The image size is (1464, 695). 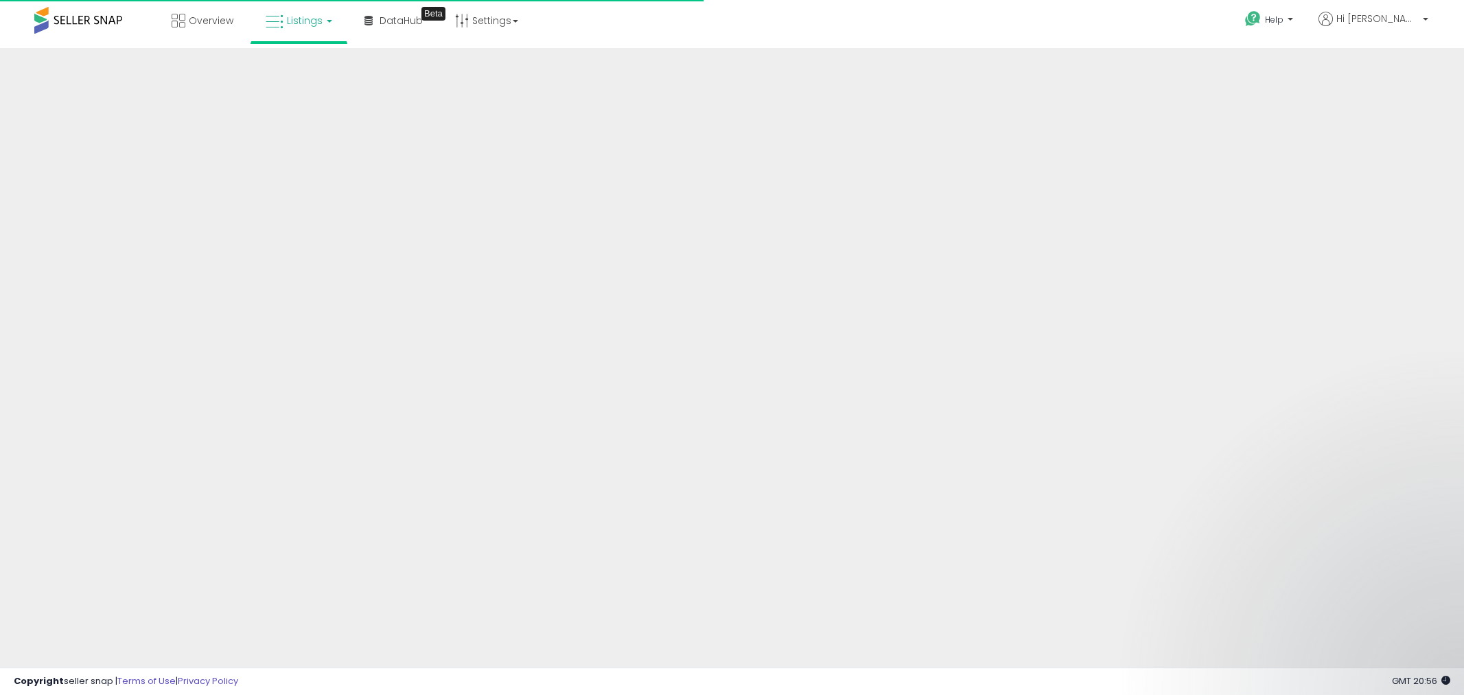 What do you see at coordinates (208, 680) in the screenshot?
I see `a: Privacy Policy` at bounding box center [208, 680].